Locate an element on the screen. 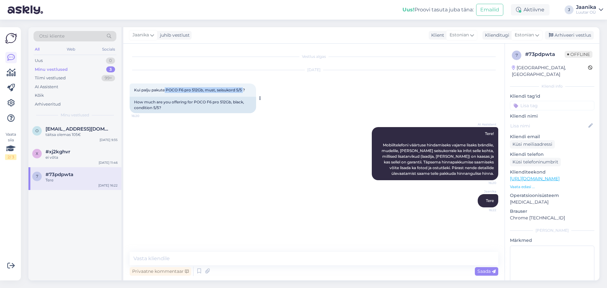  div: Klient is located at coordinates (436, 35).